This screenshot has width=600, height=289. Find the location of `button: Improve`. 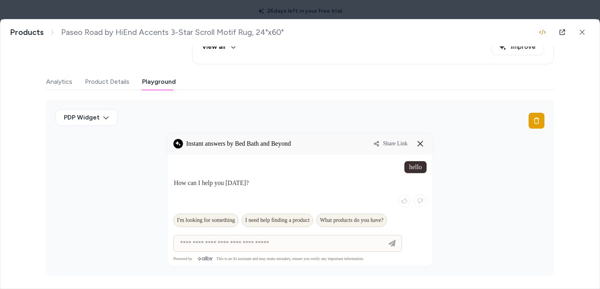

button: Improve is located at coordinates (518, 47).